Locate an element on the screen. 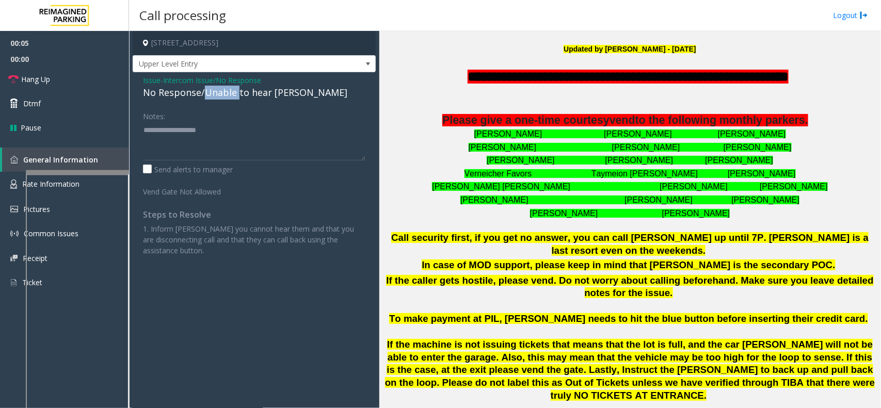 The width and height of the screenshot is (881, 408). span: Please give a one-time courtesy is located at coordinates (526, 120).